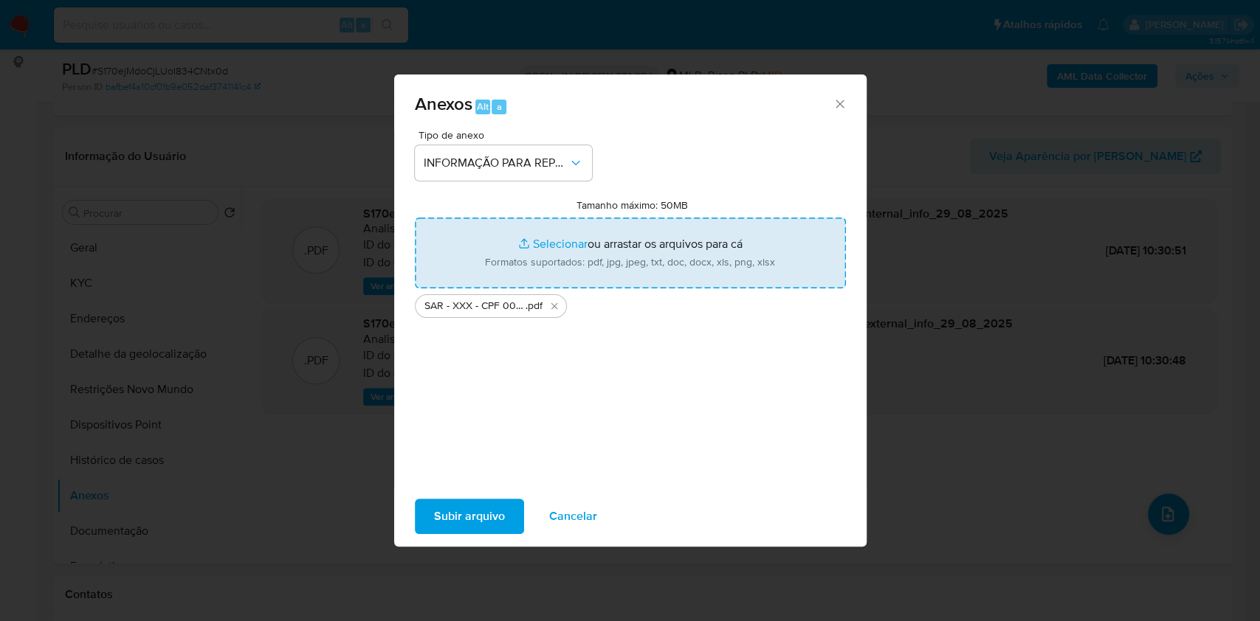 This screenshot has width=1260, height=621. Describe the element at coordinates (573, 517) in the screenshot. I see `span: Cancelar` at that location.